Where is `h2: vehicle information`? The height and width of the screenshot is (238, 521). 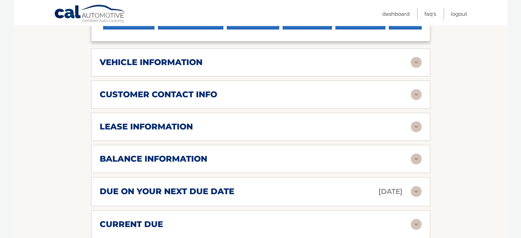 h2: vehicle information is located at coordinates (151, 62).